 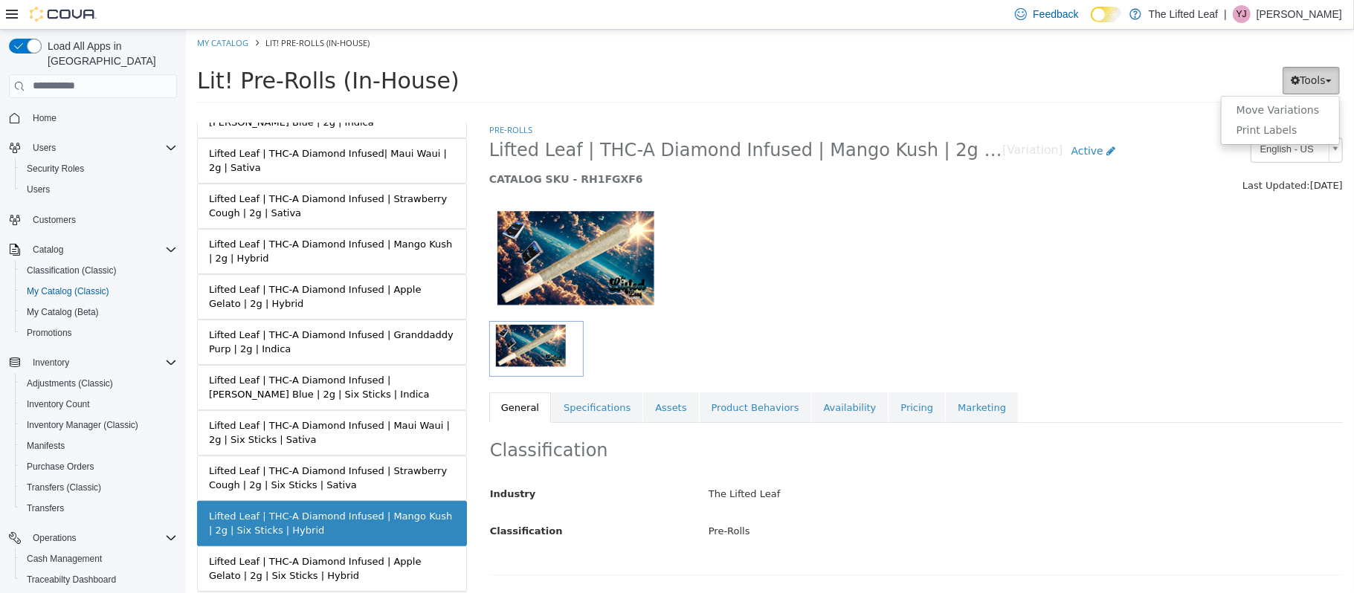 I want to click on div: Lifted Leaf | THC-A Diamond Infused | Strawberry Cough | 2g | Sativa, so click(x=146, y=176).